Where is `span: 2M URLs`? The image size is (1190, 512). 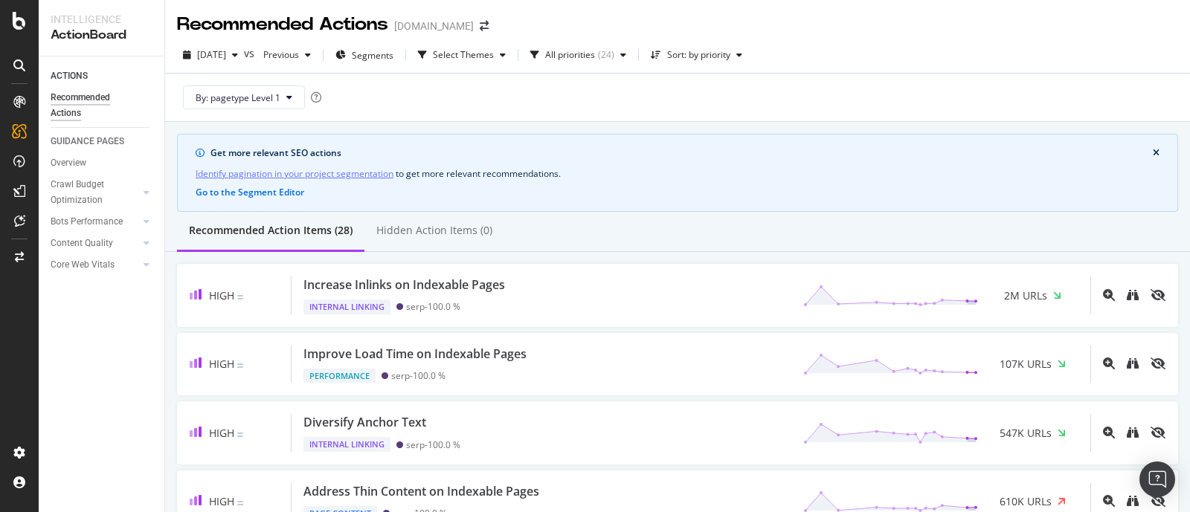 span: 2M URLs is located at coordinates (1026, 296).